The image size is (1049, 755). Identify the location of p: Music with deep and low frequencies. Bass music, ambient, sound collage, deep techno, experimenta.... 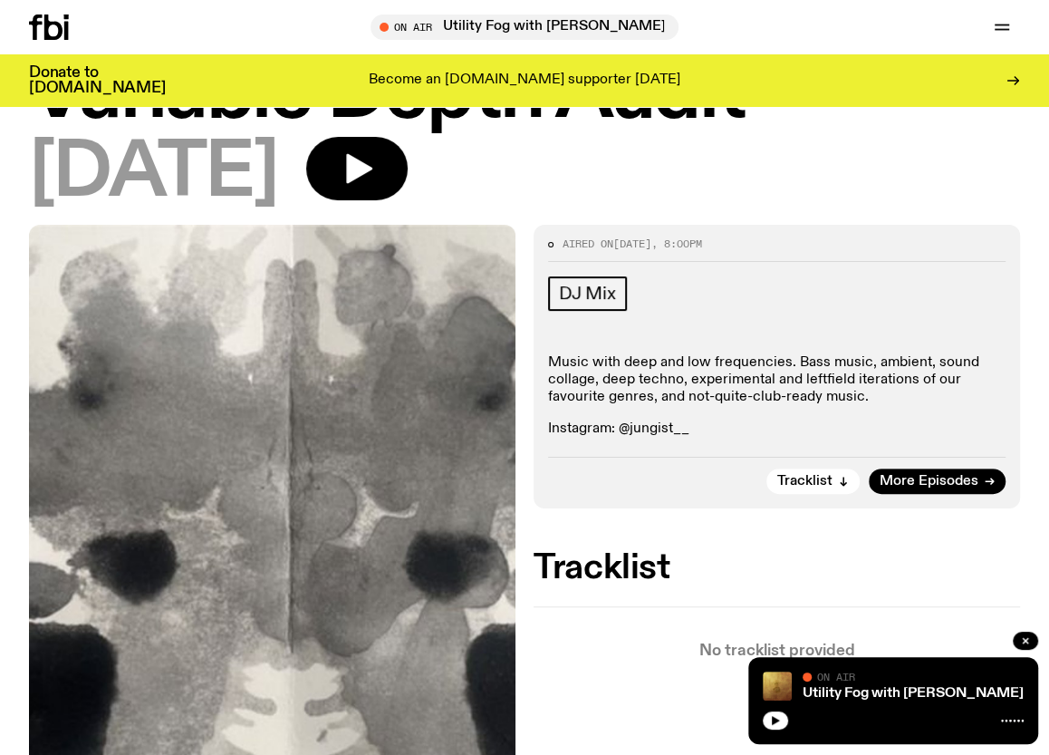
(776, 380).